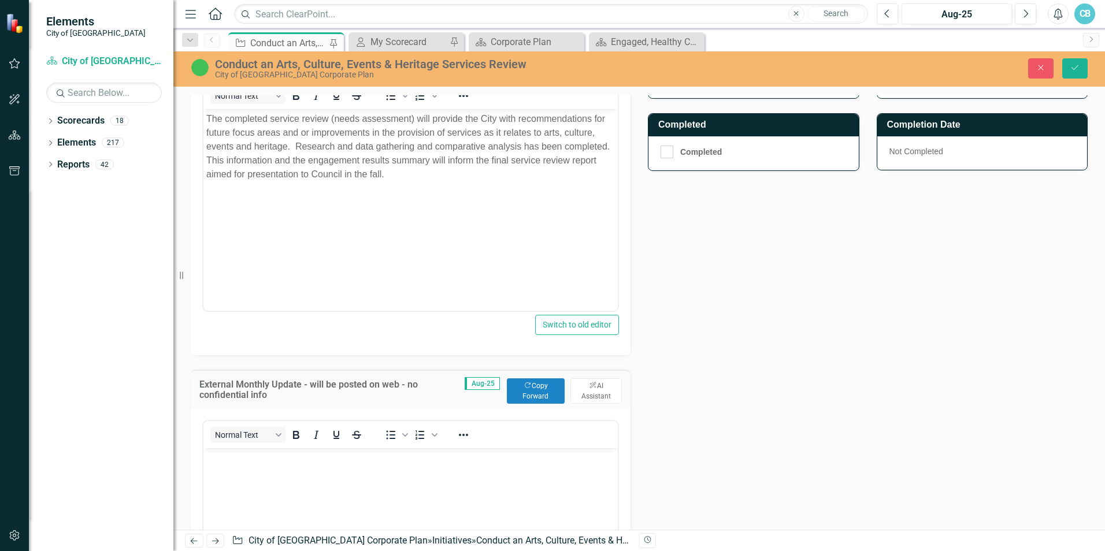 Image resolution: width=1105 pixels, height=551 pixels. Describe the element at coordinates (1085, 14) in the screenshot. I see `div: CB` at that location.